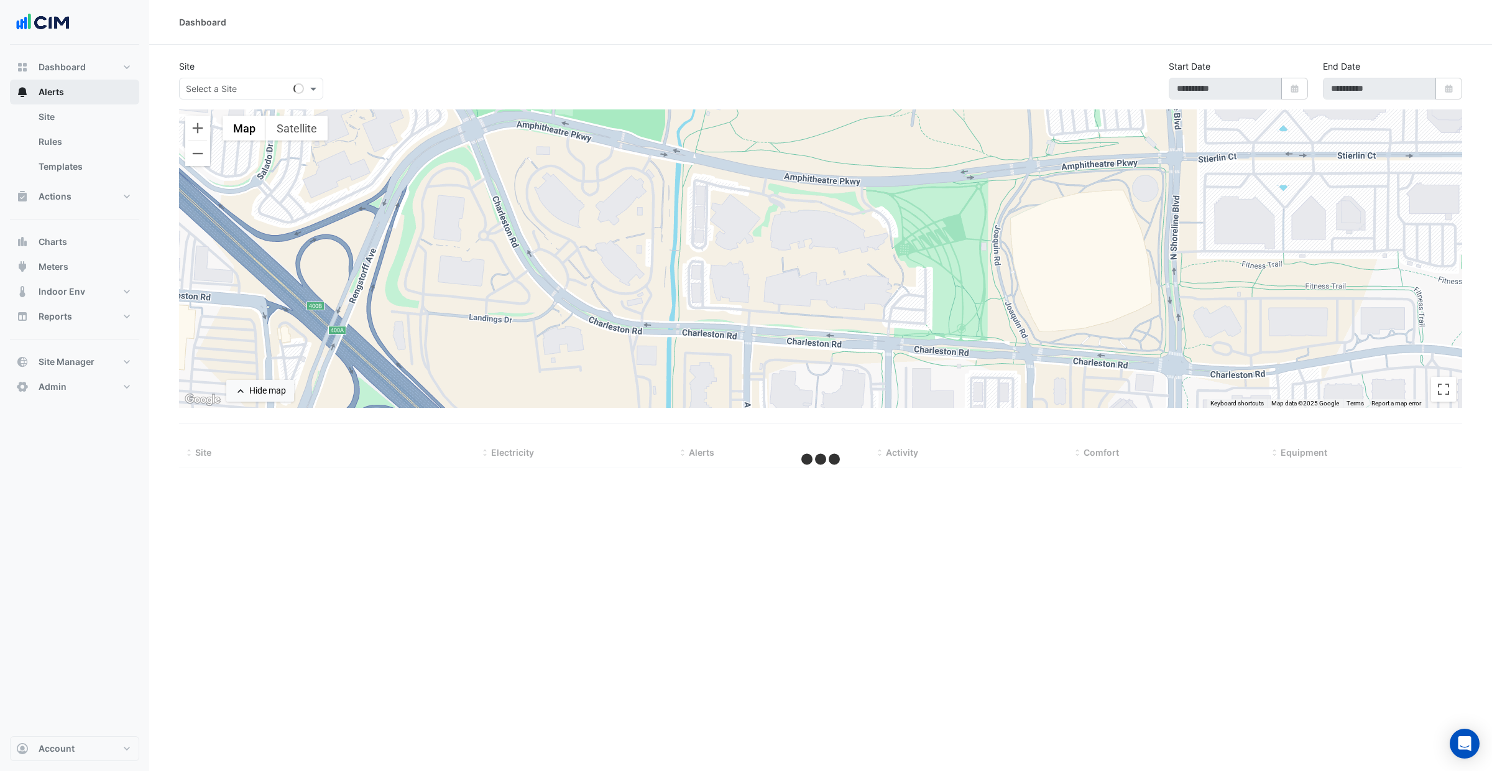  Describe the element at coordinates (75, 197) in the screenshot. I see `button: Actions` at that location.